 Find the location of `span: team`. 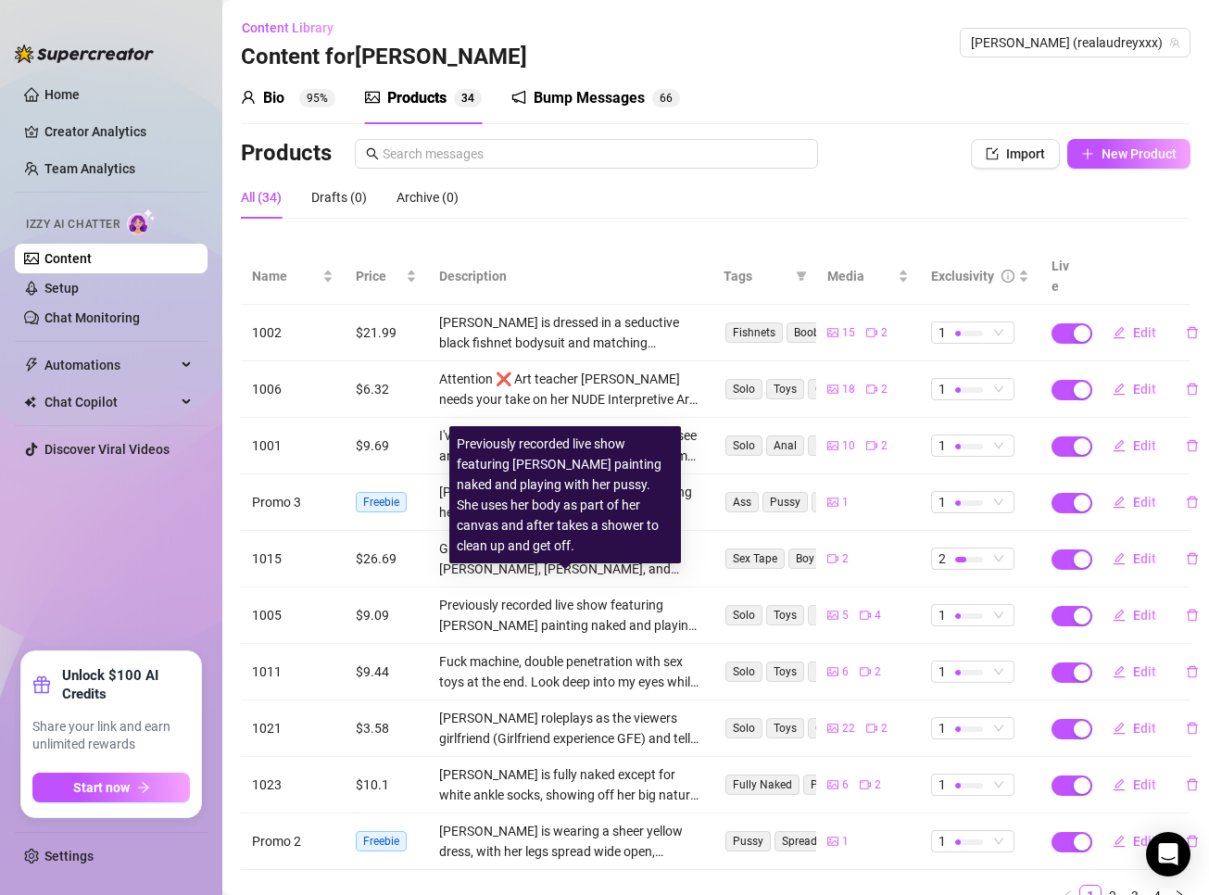

span: team is located at coordinates (1175, 43).